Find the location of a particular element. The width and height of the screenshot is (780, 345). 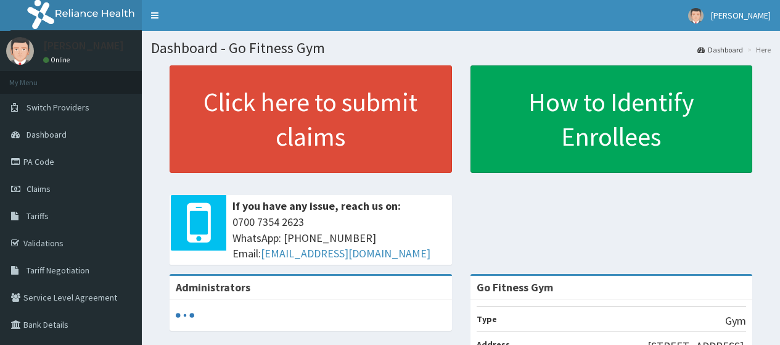

svg: audio-loading is located at coordinates (185, 315).